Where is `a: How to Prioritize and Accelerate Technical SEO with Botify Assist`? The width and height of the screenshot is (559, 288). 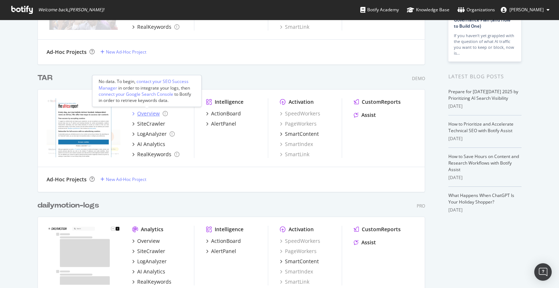
a: How to Prioritize and Accelerate Technical SEO with Botify Assist is located at coordinates (480, 127).